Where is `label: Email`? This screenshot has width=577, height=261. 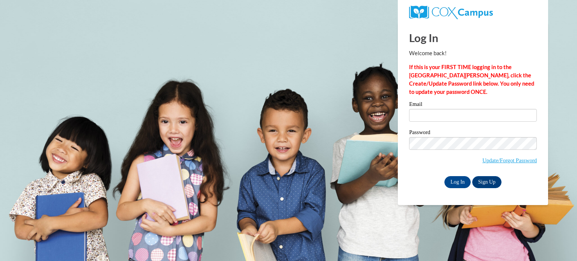 label: Email is located at coordinates (473, 105).